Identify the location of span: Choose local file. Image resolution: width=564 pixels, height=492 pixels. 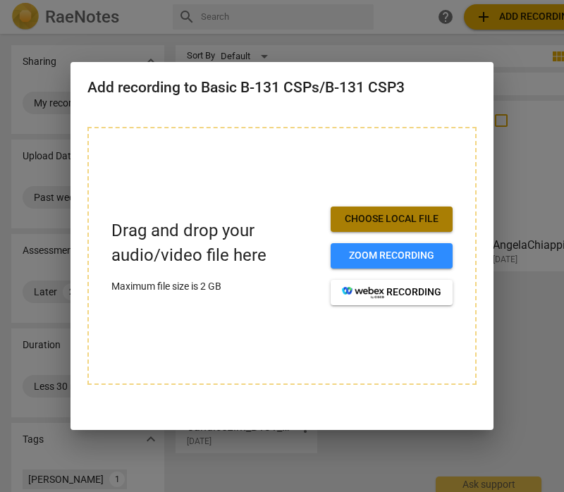
(391, 219).